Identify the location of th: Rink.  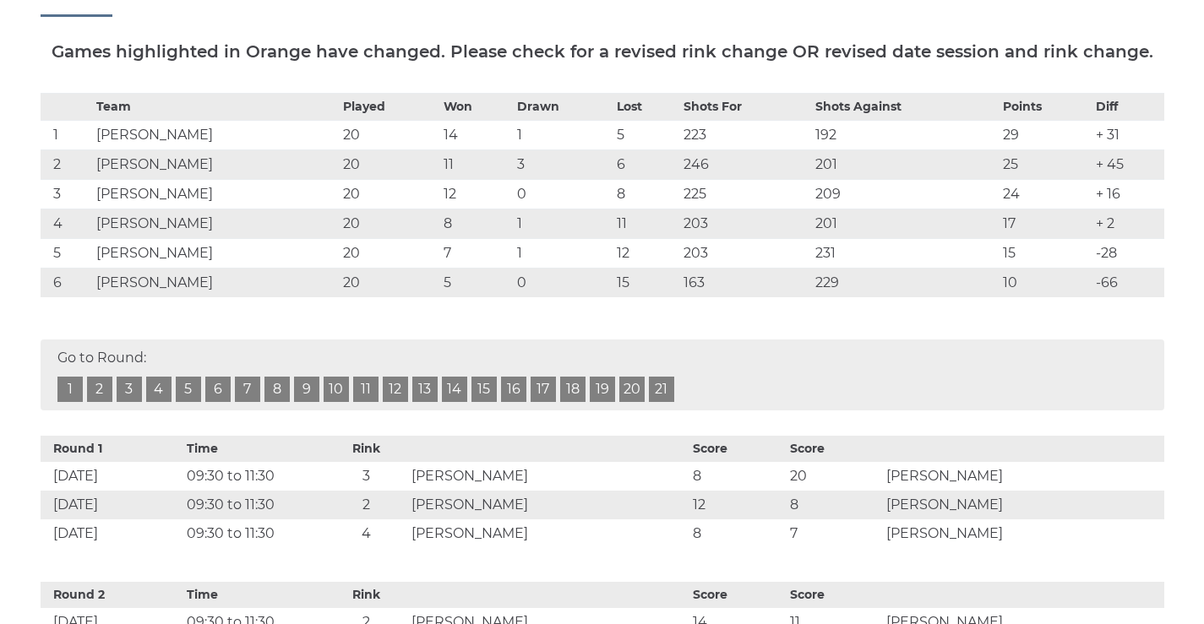
(366, 449).